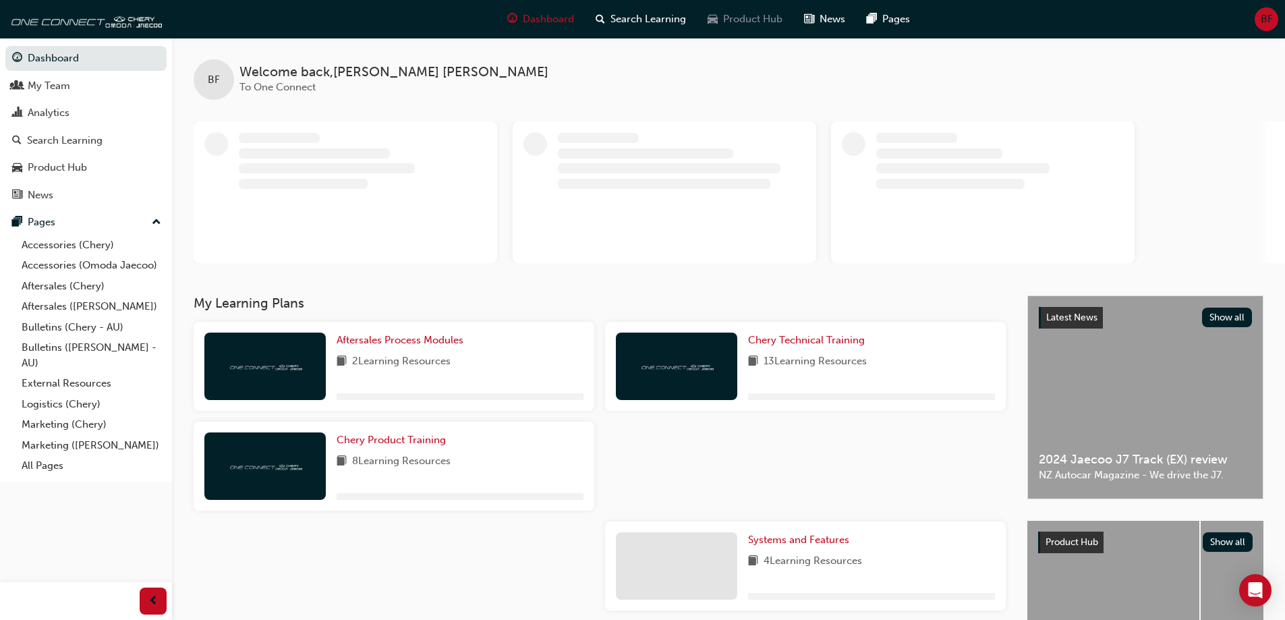 The width and height of the screenshot is (1285, 620). What do you see at coordinates (1072, 317) in the screenshot?
I see `span: Latest News` at bounding box center [1072, 317].